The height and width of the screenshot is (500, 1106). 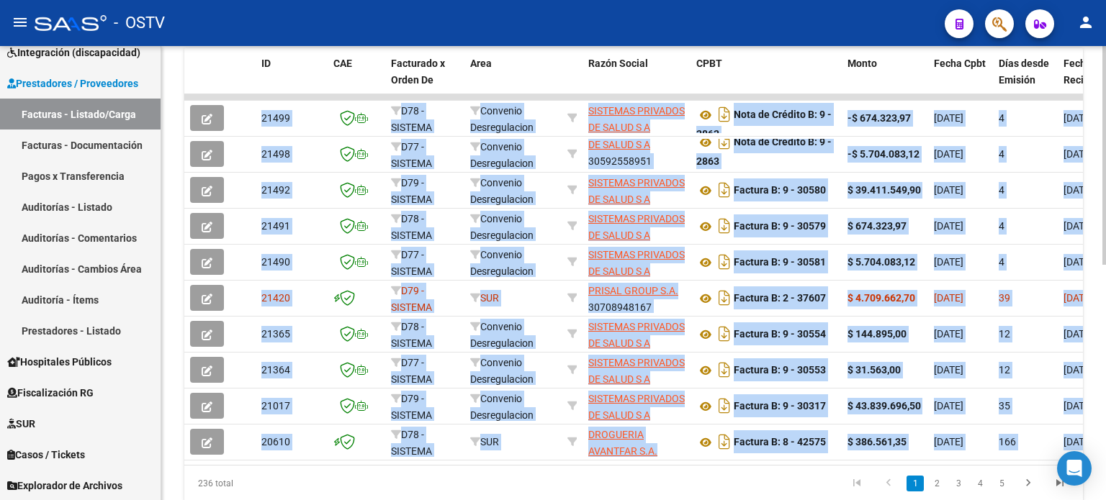 What do you see at coordinates (276, 370) in the screenshot?
I see `span: 21364` at bounding box center [276, 370].